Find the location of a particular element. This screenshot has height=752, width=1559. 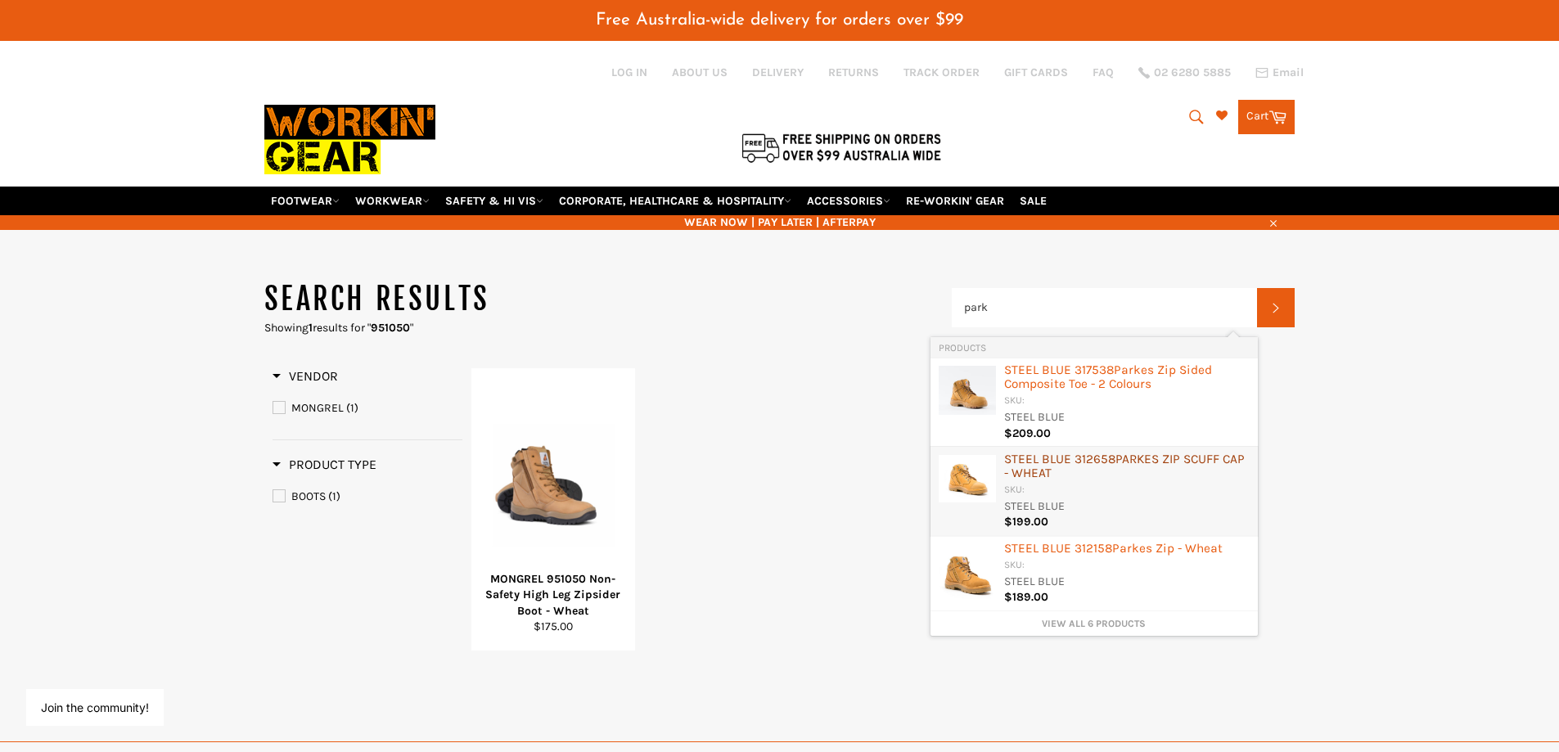

span: $199.00 is located at coordinates (1026, 521).